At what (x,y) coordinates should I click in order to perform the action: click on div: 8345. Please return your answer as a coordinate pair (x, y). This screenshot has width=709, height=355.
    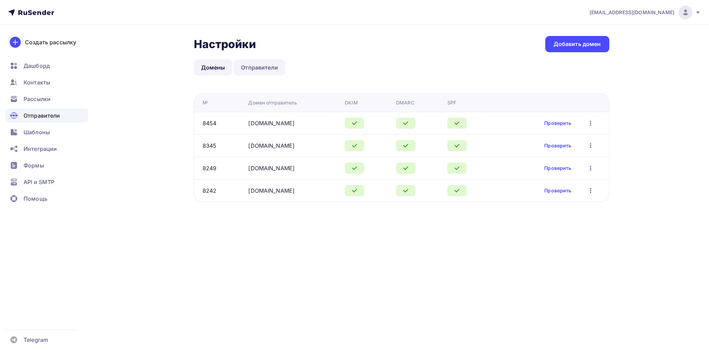
    Looking at the image, I should click on (209, 146).